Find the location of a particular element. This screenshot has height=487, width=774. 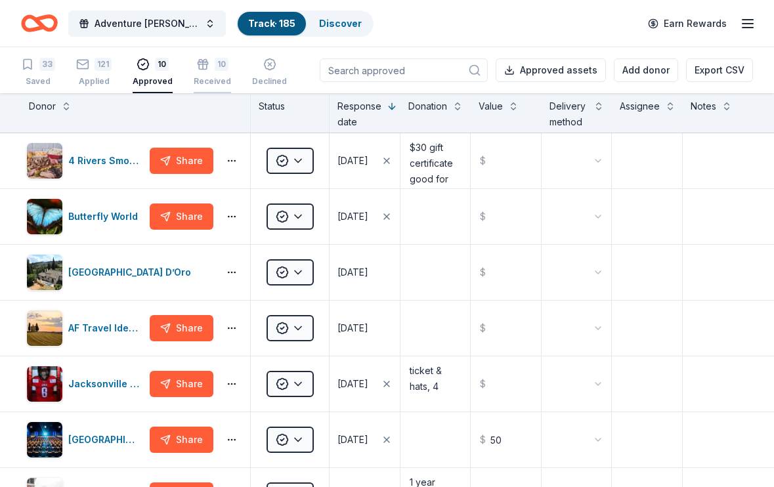

div: Notes is located at coordinates (703, 106).